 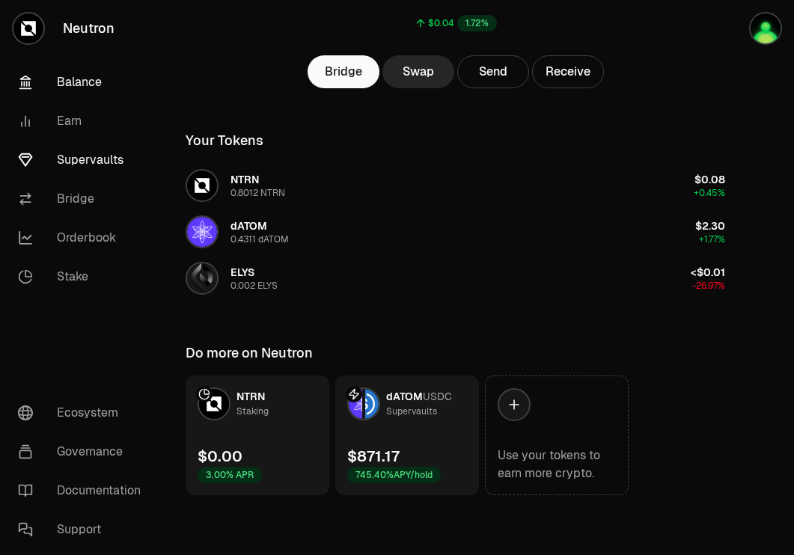 I want to click on div: 0.4311 dATOM, so click(x=260, y=239).